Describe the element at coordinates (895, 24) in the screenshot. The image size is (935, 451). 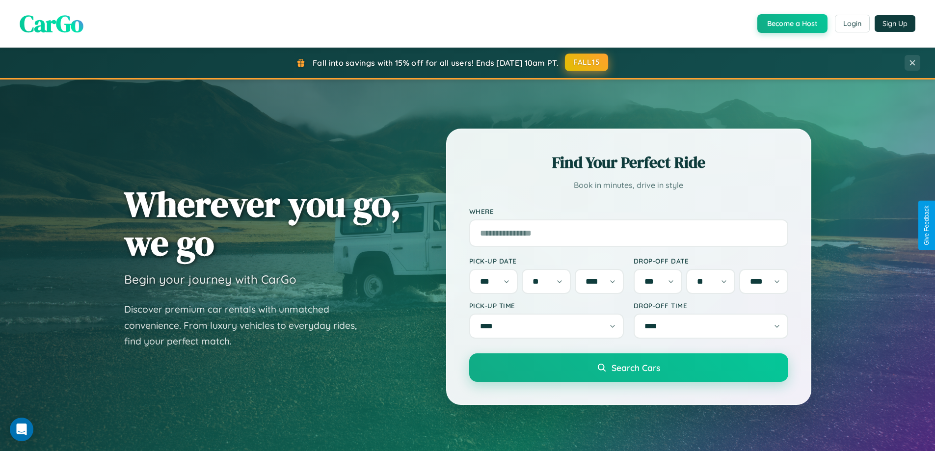
I see `button: Sign Up` at that location.